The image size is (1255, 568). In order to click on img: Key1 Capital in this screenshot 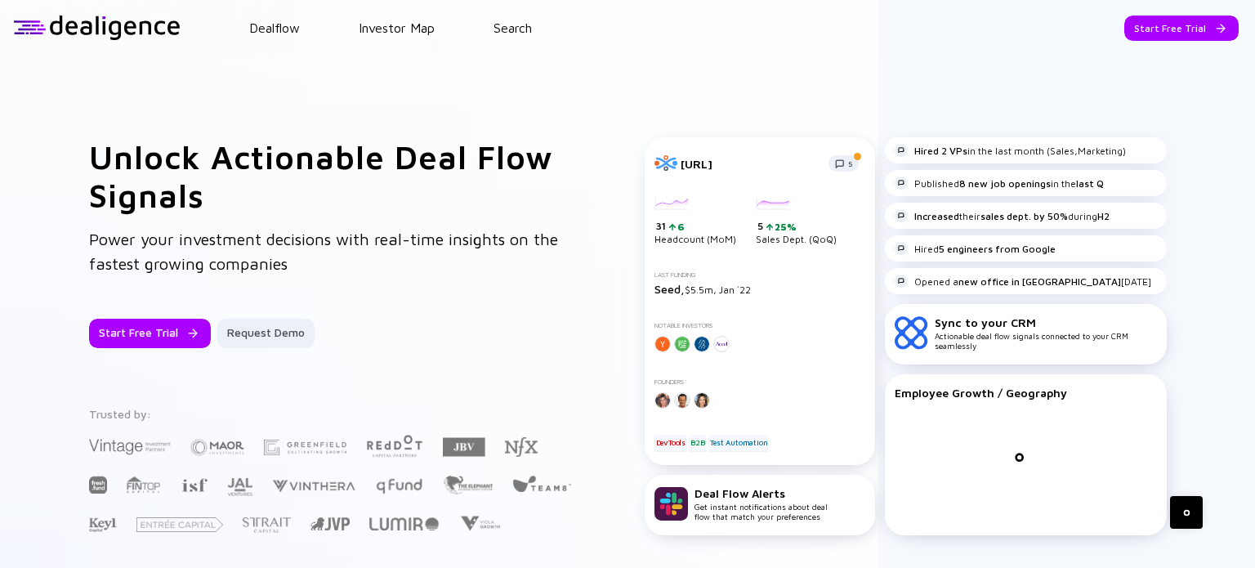, I will do `click(103, 525)`.